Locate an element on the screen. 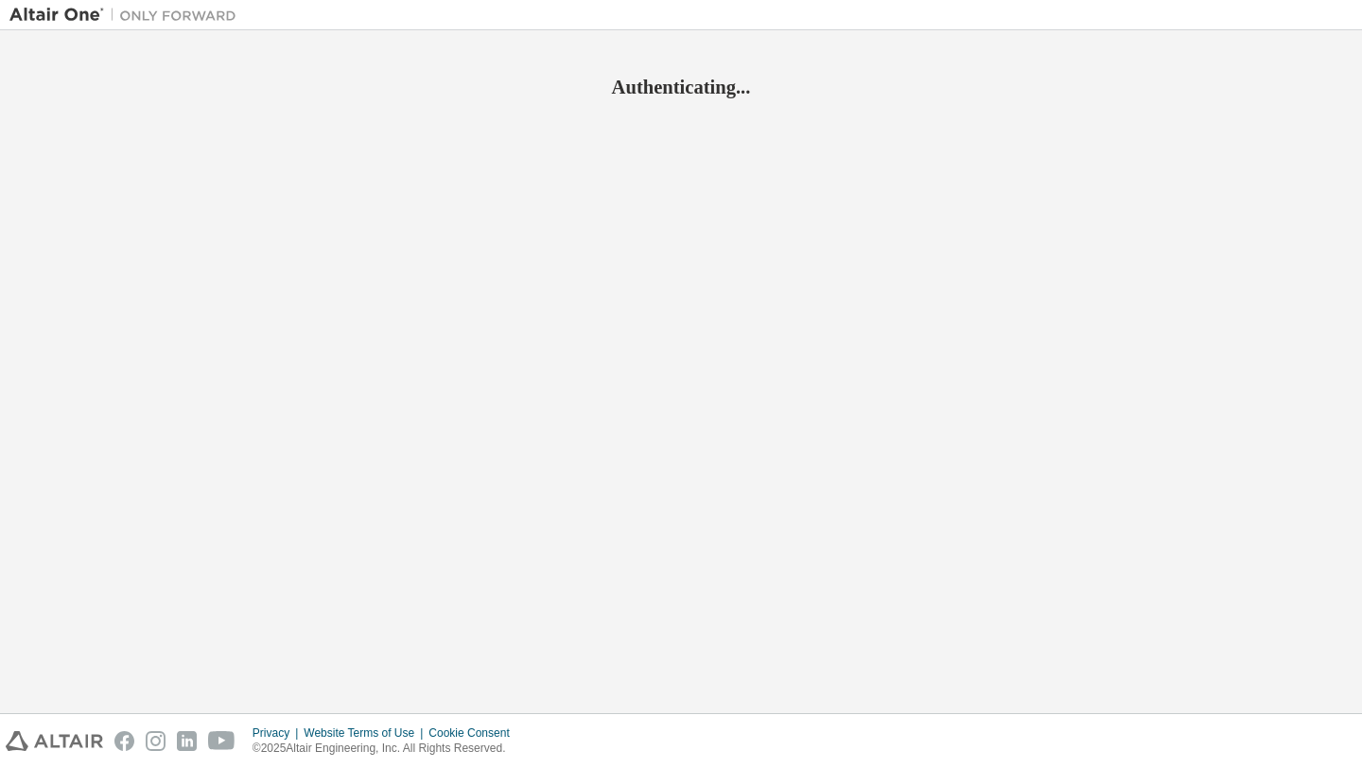 Image resolution: width=1362 pixels, height=768 pixels. img: instagram.svg is located at coordinates (155, 740).